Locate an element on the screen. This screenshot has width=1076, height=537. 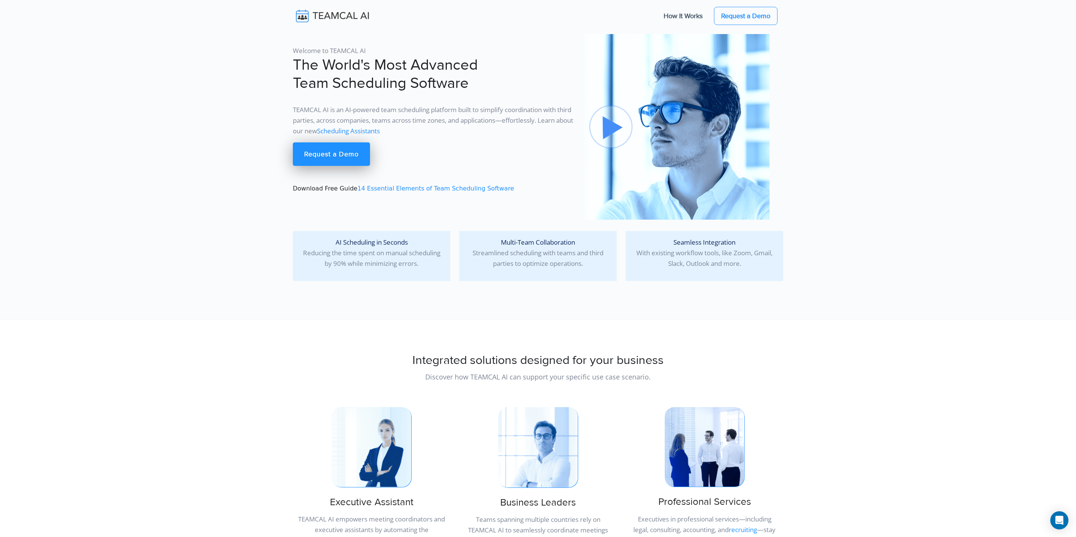
a: How It Works is located at coordinates (683, 16).